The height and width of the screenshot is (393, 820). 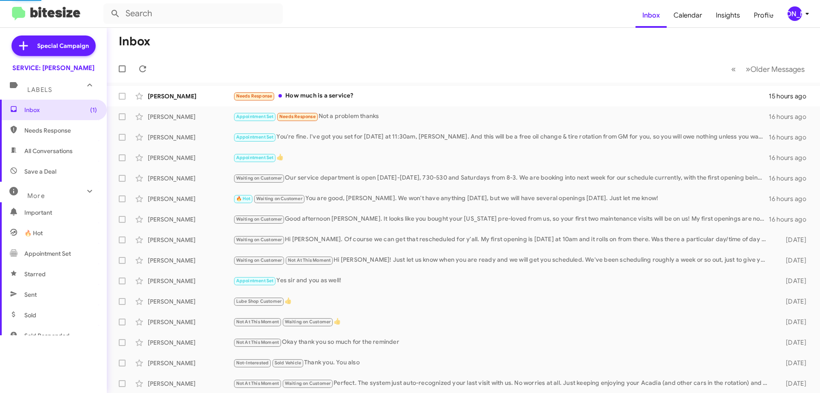 I want to click on span: Lube Shop Customer, so click(x=259, y=301).